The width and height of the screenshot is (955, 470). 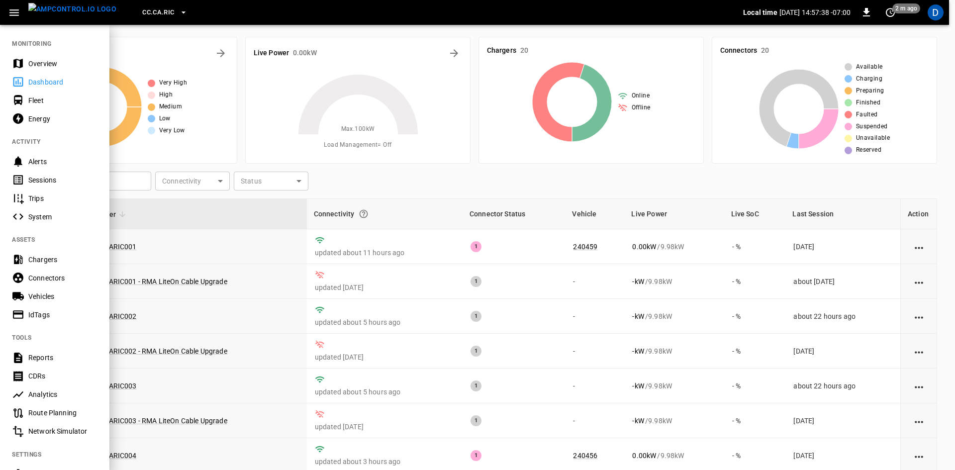 What do you see at coordinates (72, 9) in the screenshot?
I see `img: ampcontrol.io logo` at bounding box center [72, 9].